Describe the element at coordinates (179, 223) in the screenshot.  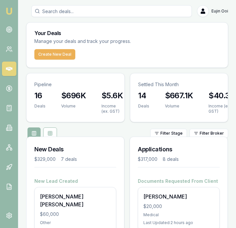
I see `div: Last Updated: 2 hours ago` at that location.